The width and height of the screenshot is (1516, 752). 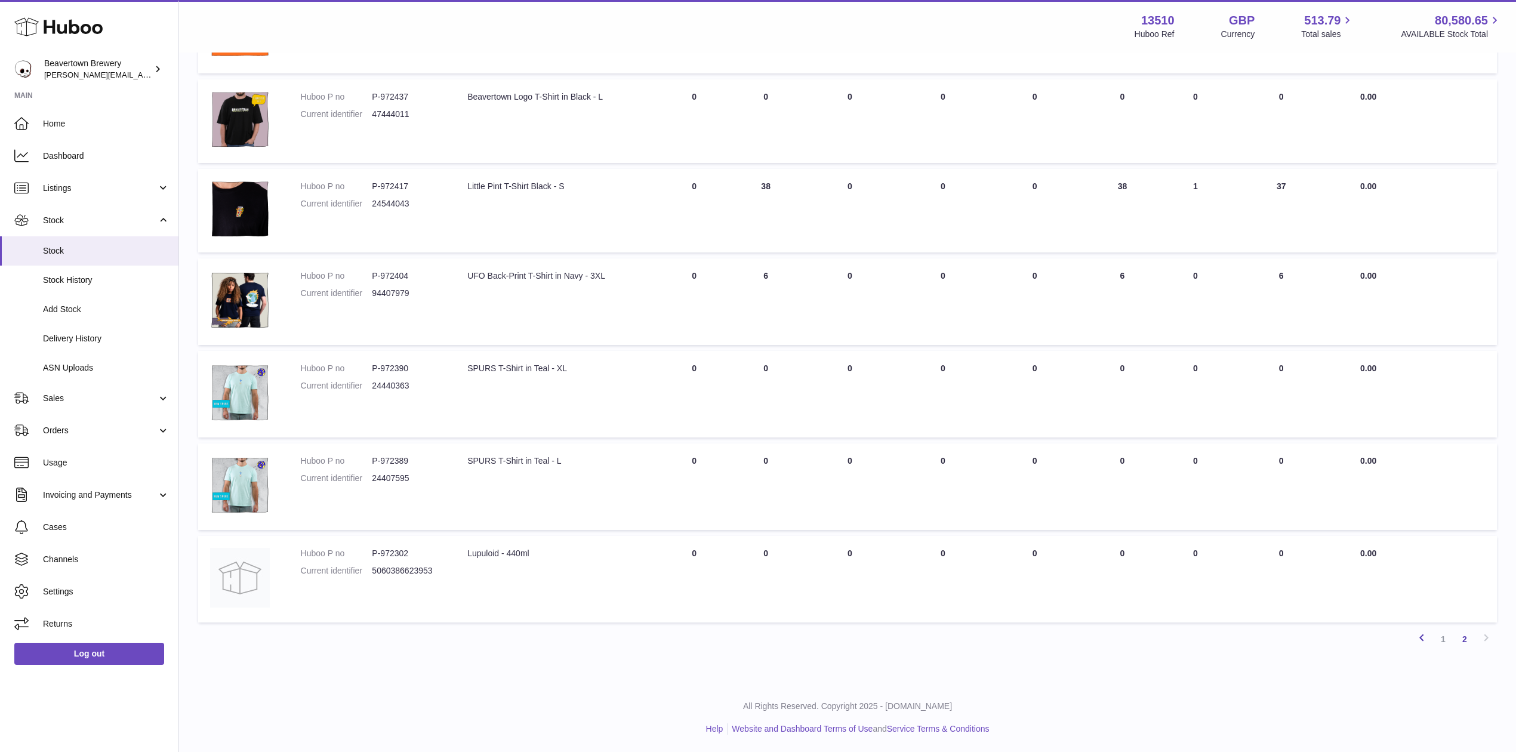 What do you see at coordinates (1322, 20) in the screenshot?
I see `span: 513.79` at bounding box center [1322, 20].